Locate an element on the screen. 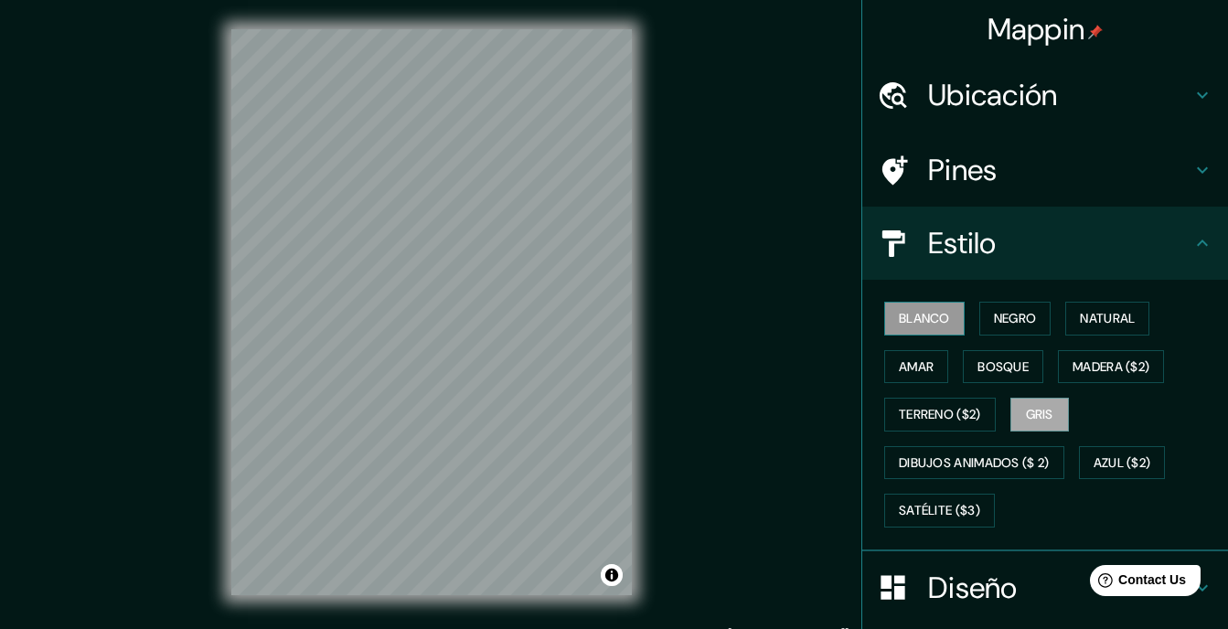 This screenshot has height=629, width=1228. font: Bosque is located at coordinates (1003, 367).